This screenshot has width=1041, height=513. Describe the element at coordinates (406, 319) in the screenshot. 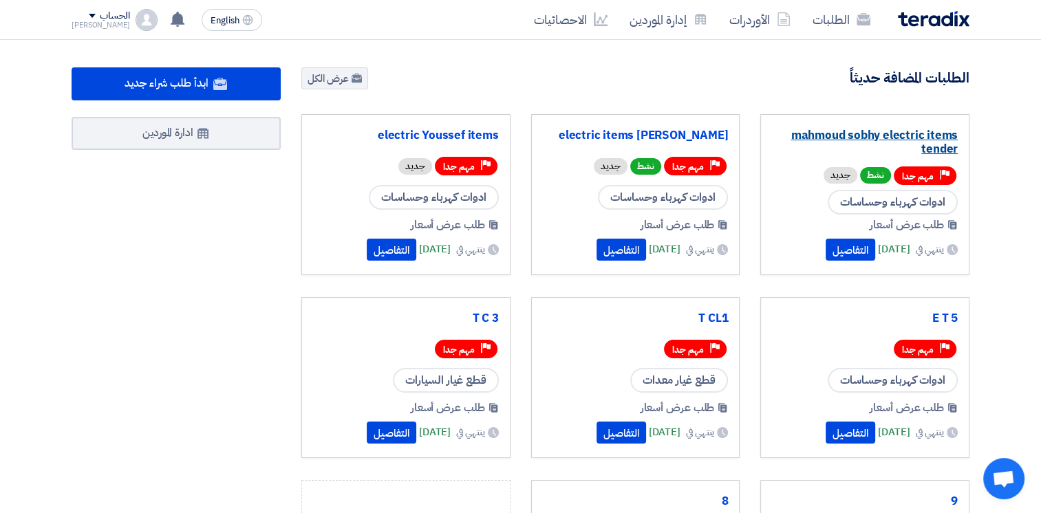

I see `a: T C 3` at that location.